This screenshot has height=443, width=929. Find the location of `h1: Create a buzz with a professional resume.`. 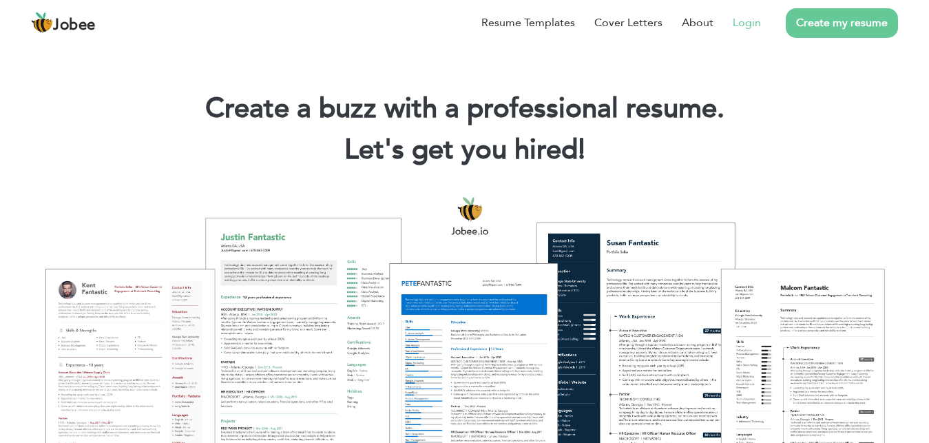

h1: Create a buzz with a professional resume. is located at coordinates (464, 109).